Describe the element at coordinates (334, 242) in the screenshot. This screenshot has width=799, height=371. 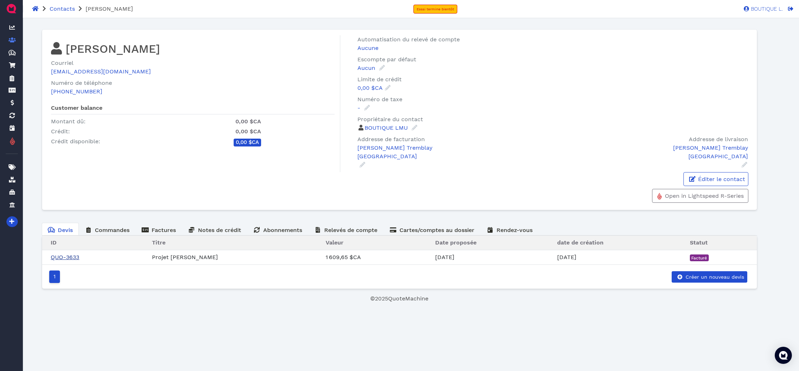
I see `span: Valeur` at that location.